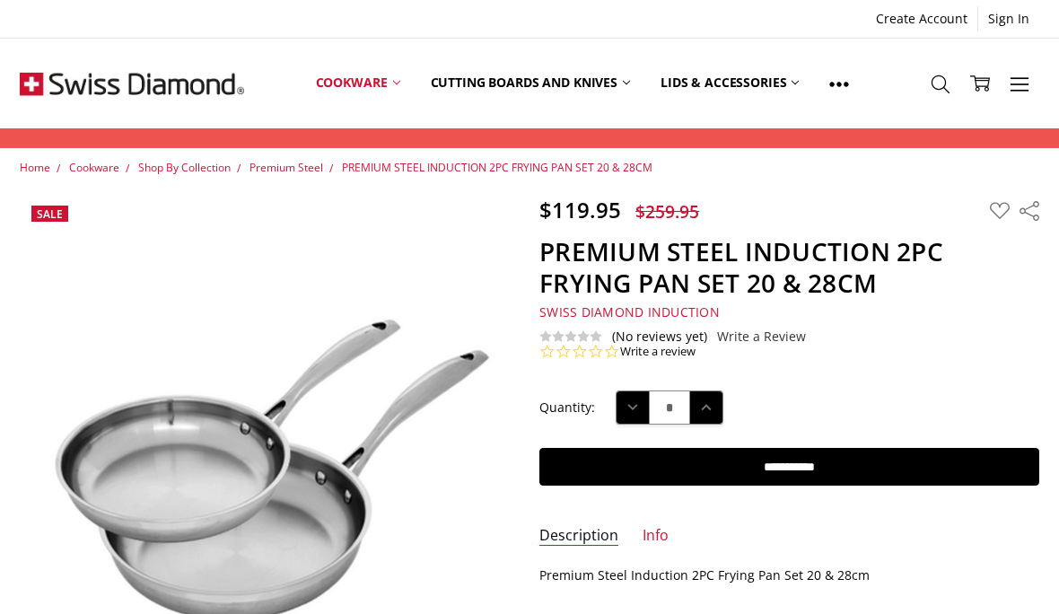 The image size is (1059, 614). I want to click on span: Premium Steel, so click(286, 167).